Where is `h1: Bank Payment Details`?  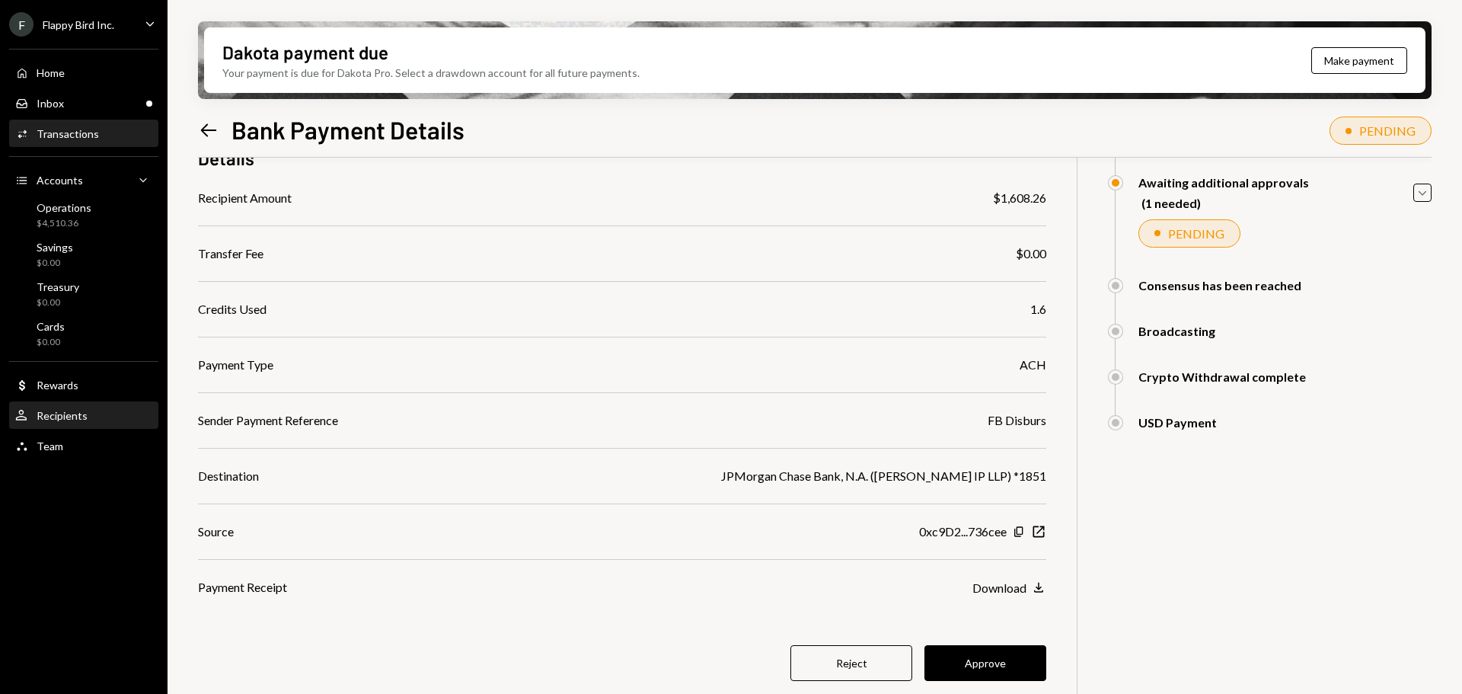
h1: Bank Payment Details is located at coordinates (348, 129).